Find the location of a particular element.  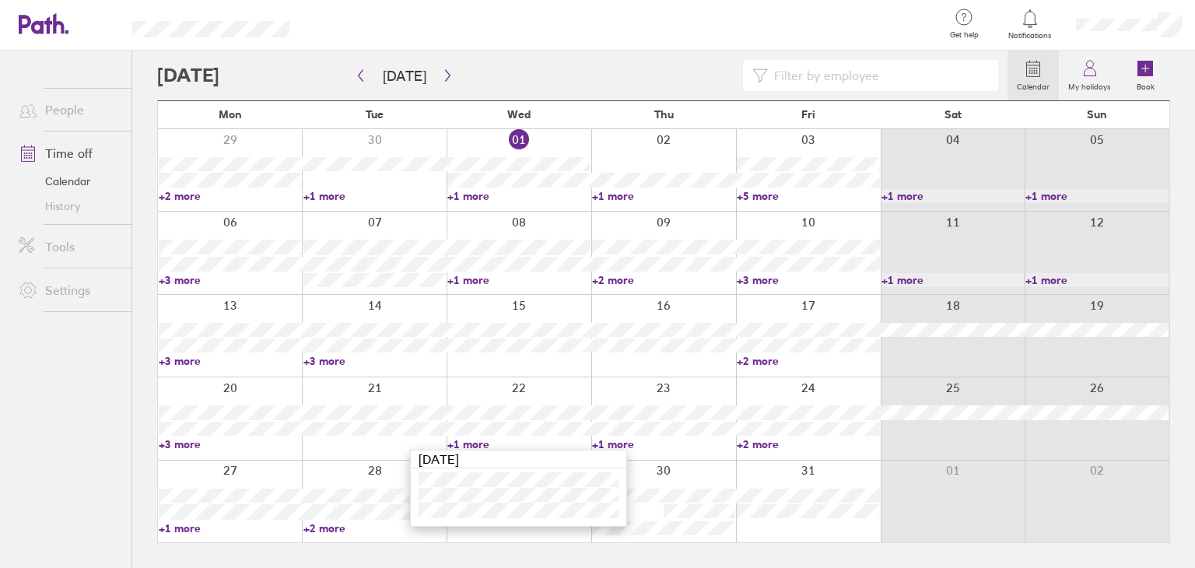

span: Get help is located at coordinates (964, 35).